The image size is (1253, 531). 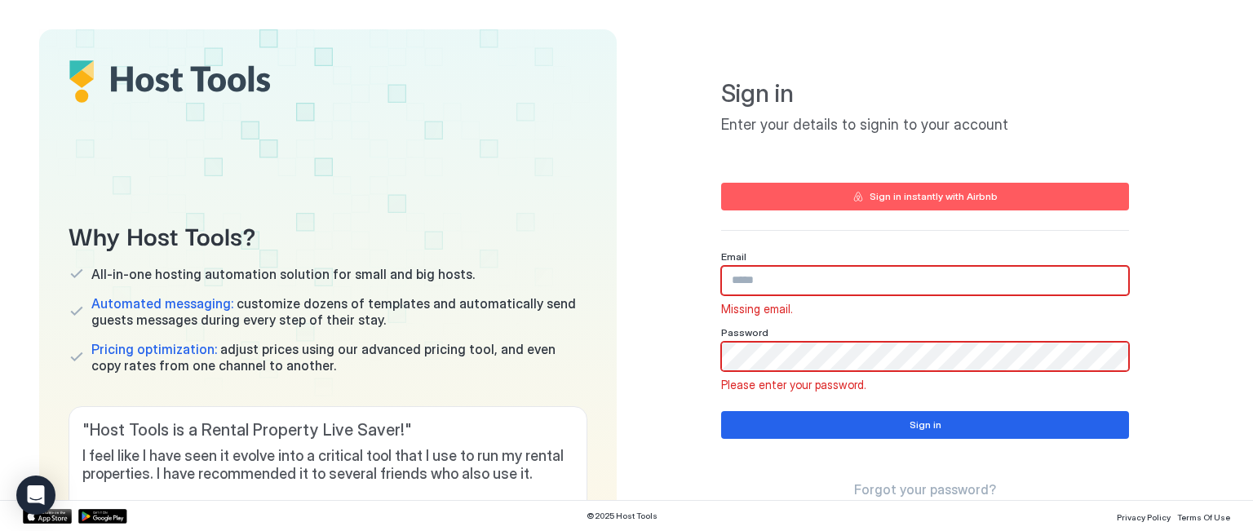 What do you see at coordinates (622, 516) in the screenshot?
I see `span: © 2025 Host Tools` at bounding box center [622, 516].